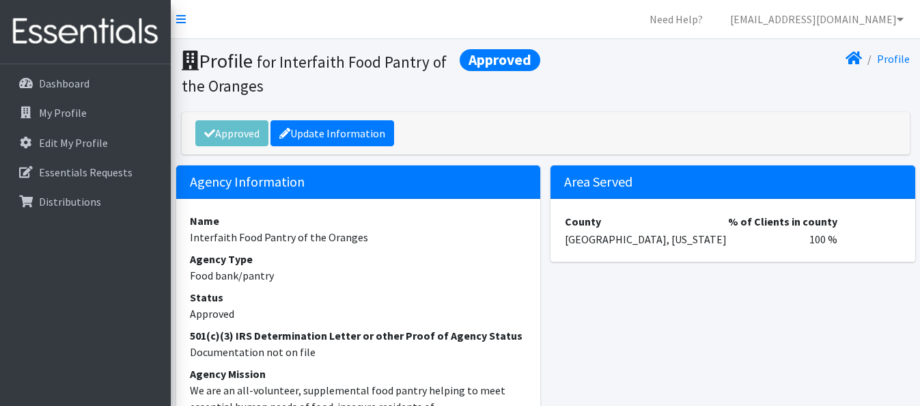  What do you see at coordinates (85, 172) in the screenshot?
I see `p: Essentials Requests` at bounding box center [85, 172].